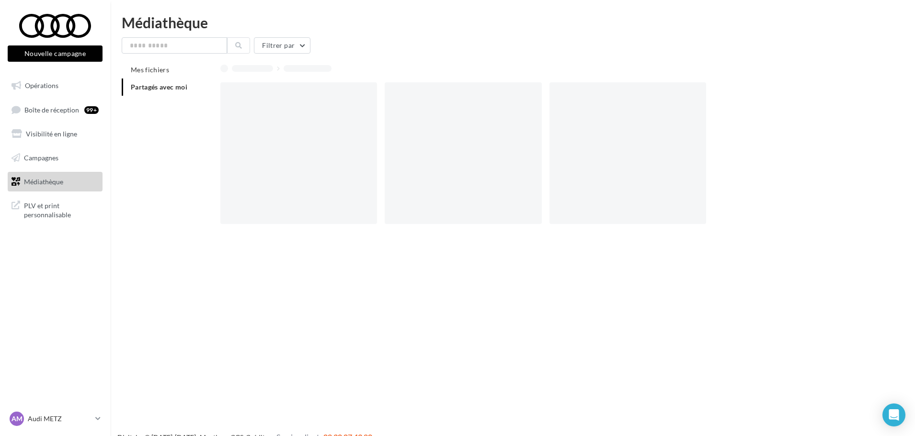 This screenshot has width=915, height=436. I want to click on a: Boîte de réception99+, so click(55, 110).